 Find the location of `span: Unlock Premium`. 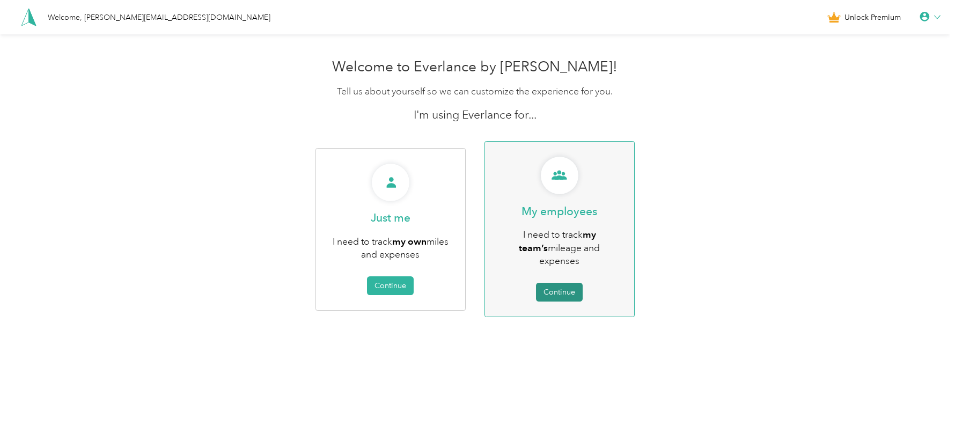

span: Unlock Premium is located at coordinates (872, 17).